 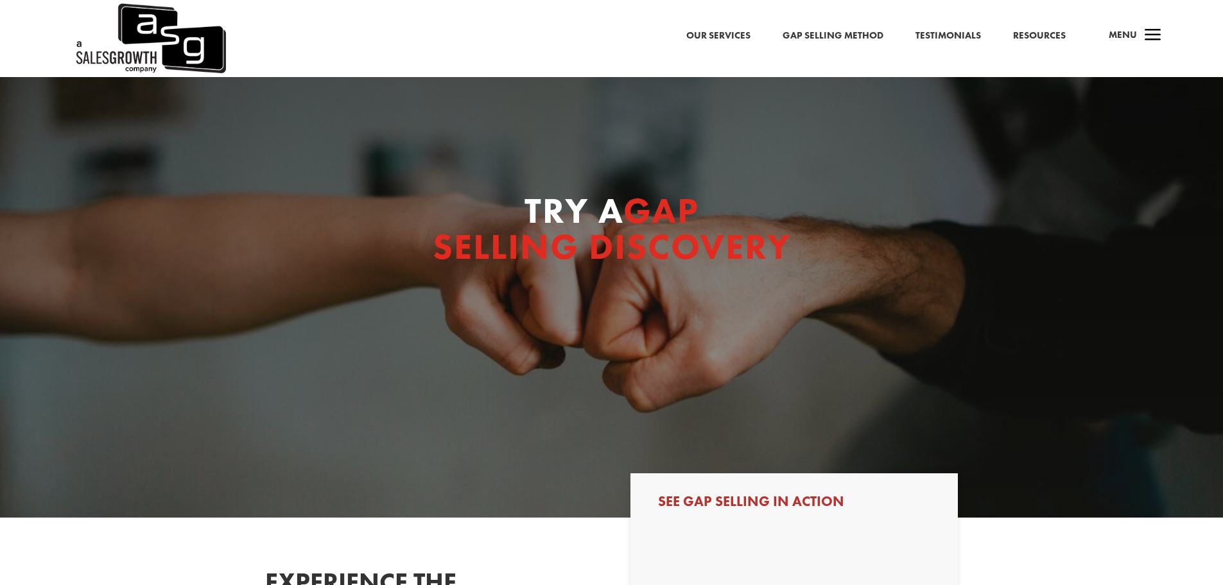 What do you see at coordinates (611, 232) in the screenshot?
I see `h1: Try a` at bounding box center [611, 232].